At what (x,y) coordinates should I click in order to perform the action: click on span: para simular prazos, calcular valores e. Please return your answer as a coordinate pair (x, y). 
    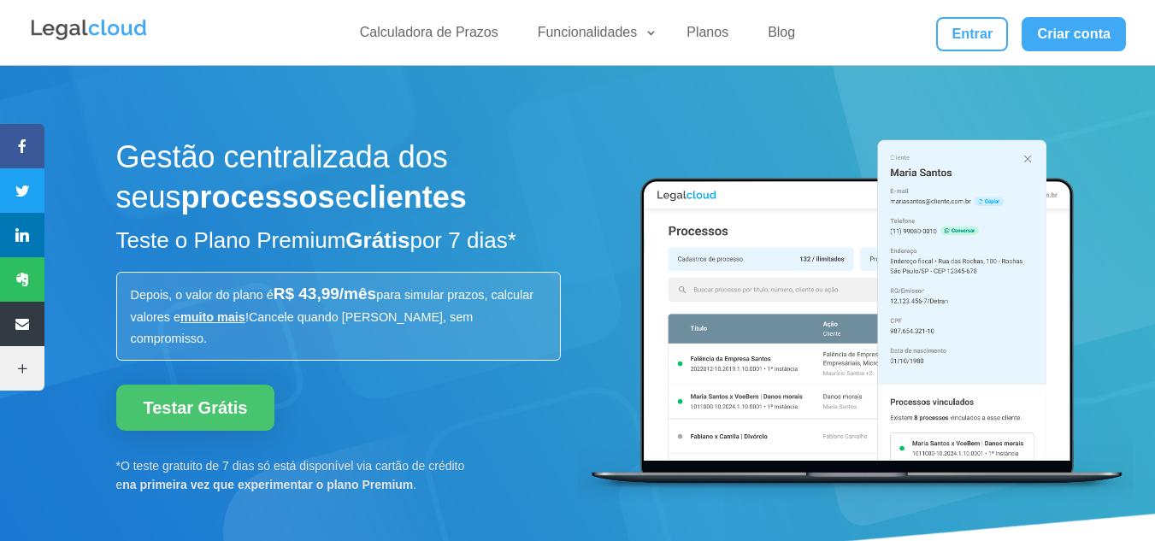
    Looking at the image, I should click on (333, 305).